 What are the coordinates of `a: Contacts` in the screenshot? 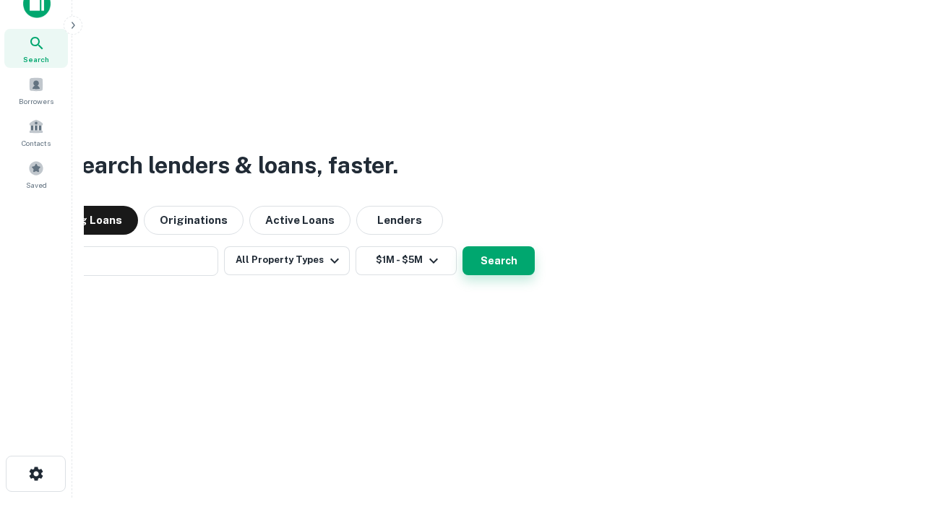 It's located at (36, 132).